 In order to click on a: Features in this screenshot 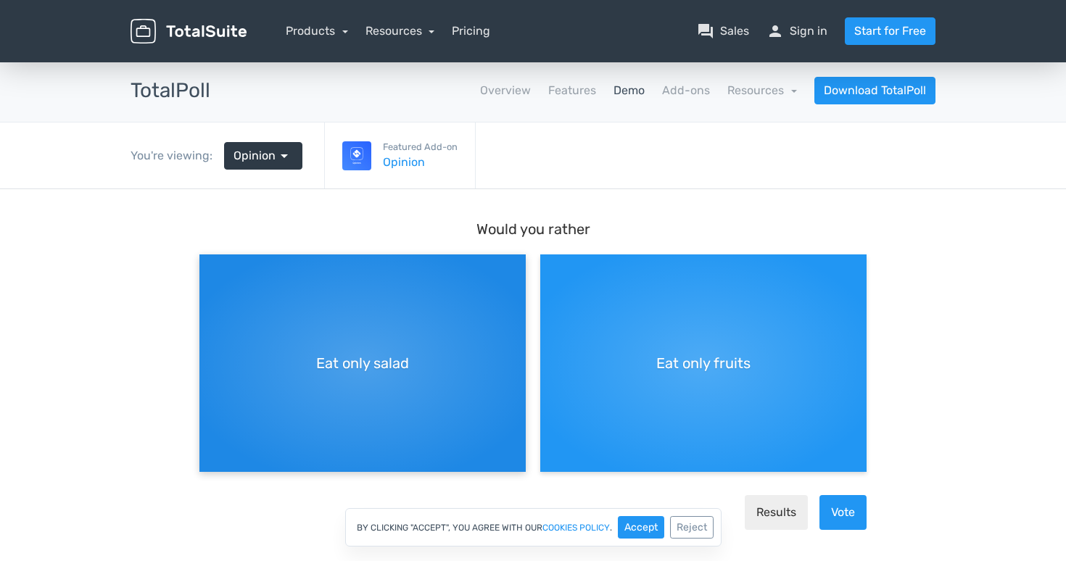, I will do `click(572, 91)`.